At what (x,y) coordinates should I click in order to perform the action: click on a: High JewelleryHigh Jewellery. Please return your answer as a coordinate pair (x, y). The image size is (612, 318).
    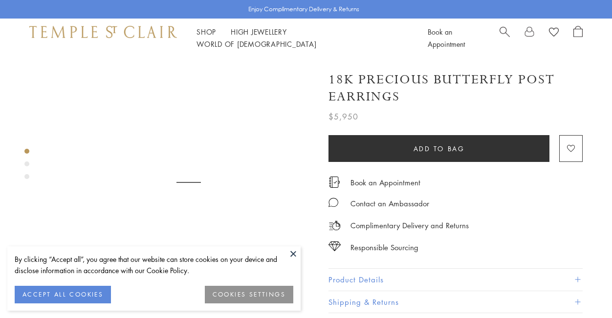
    Looking at the image, I should click on (258, 32).